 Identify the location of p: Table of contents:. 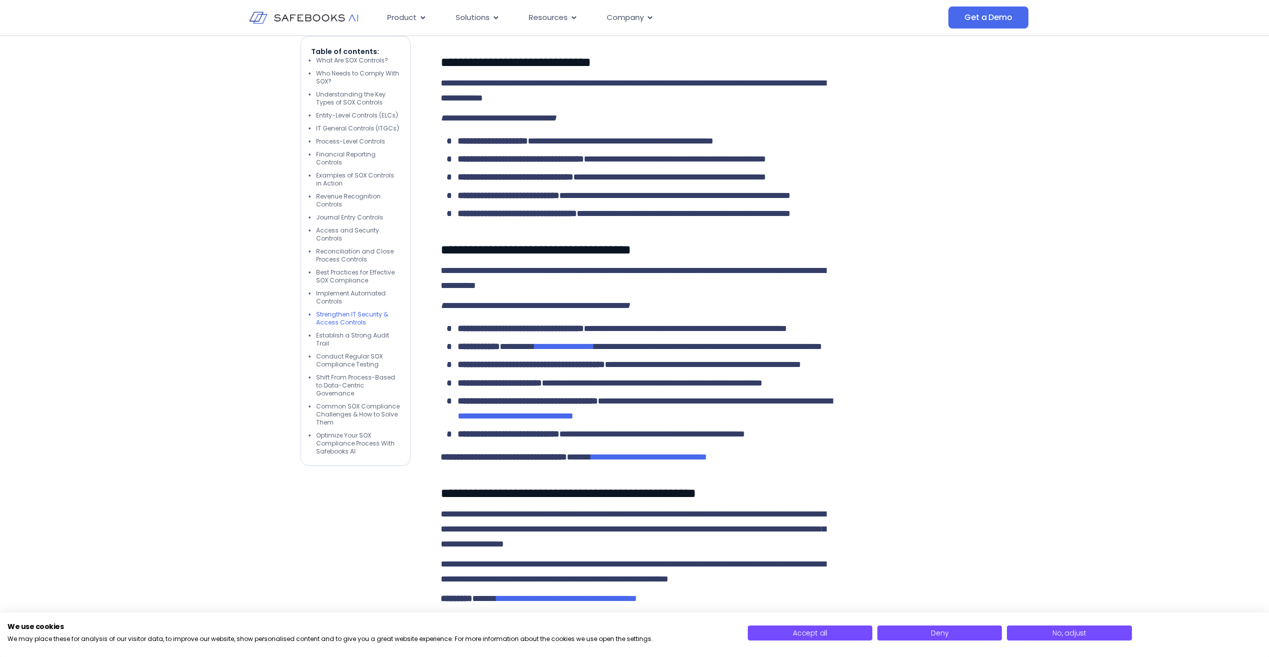
(356, 52).